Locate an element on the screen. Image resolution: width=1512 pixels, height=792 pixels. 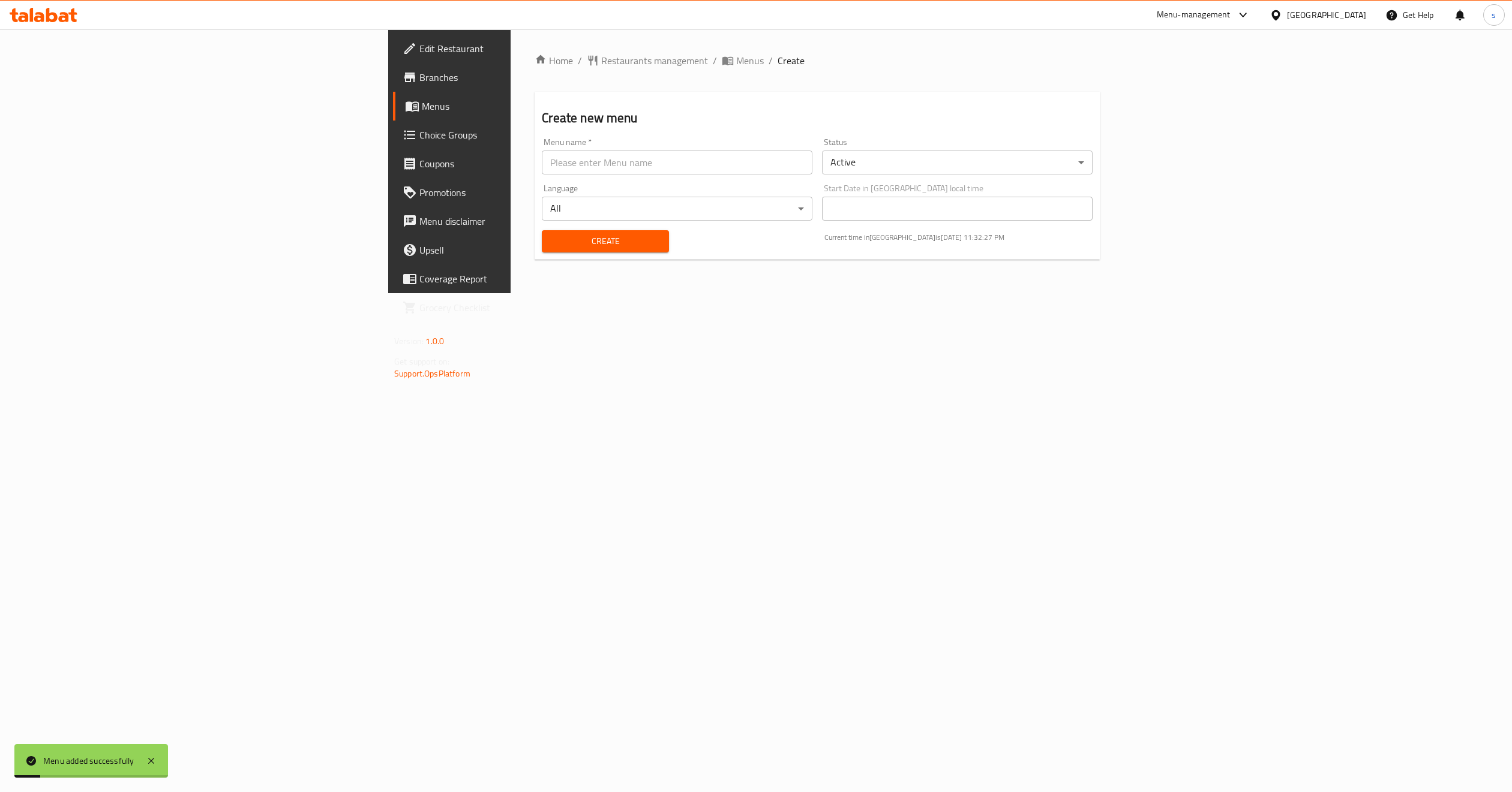
span: Get support on: is located at coordinates (422, 362).